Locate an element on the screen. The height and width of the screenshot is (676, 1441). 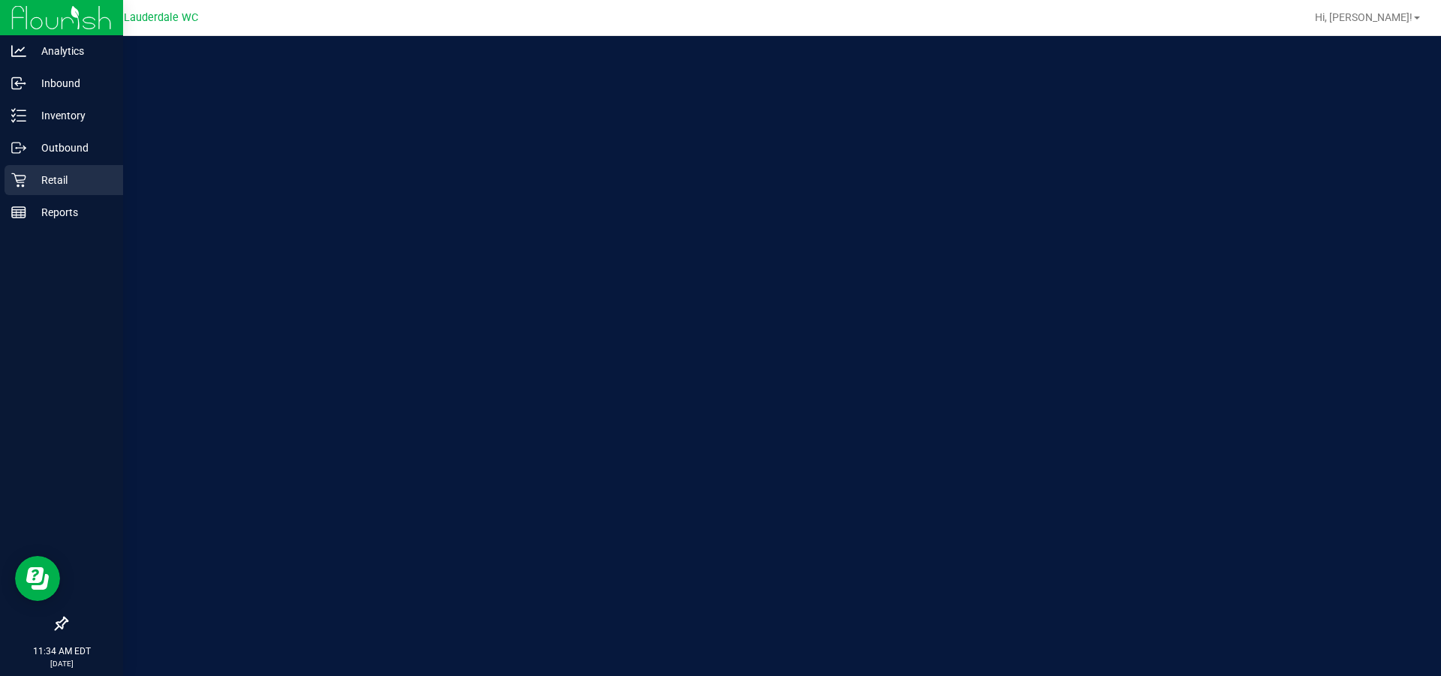
p: Outbound is located at coordinates (71, 148).